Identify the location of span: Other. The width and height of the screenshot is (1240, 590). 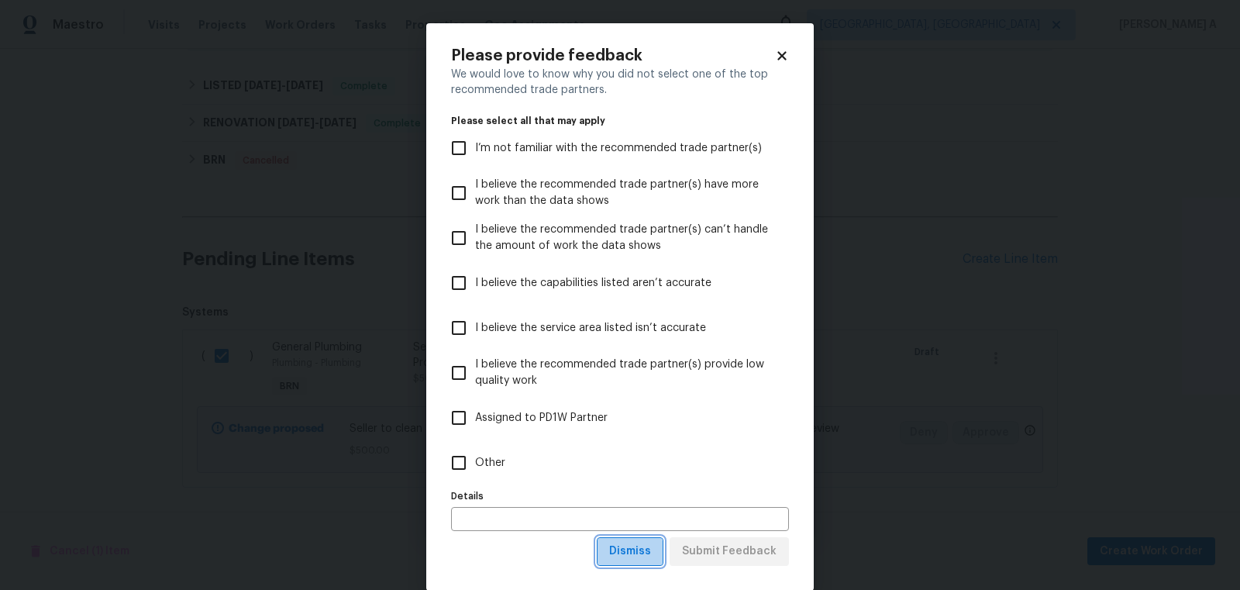
(490, 463).